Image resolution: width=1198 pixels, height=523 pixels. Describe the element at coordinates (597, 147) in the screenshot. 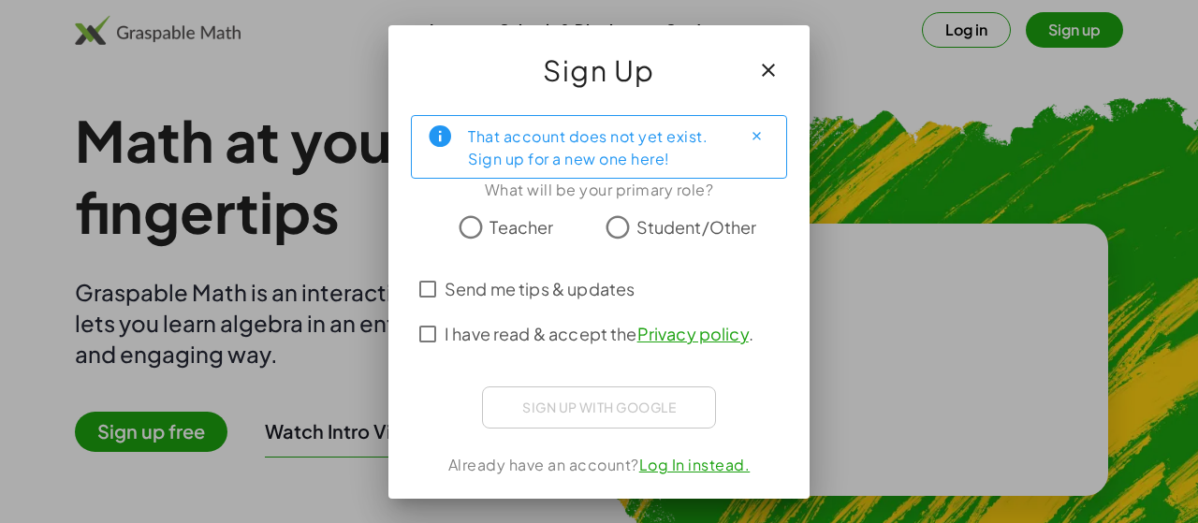

I see `div: That account does not yet exist. Sign up for a new one here!` at that location.